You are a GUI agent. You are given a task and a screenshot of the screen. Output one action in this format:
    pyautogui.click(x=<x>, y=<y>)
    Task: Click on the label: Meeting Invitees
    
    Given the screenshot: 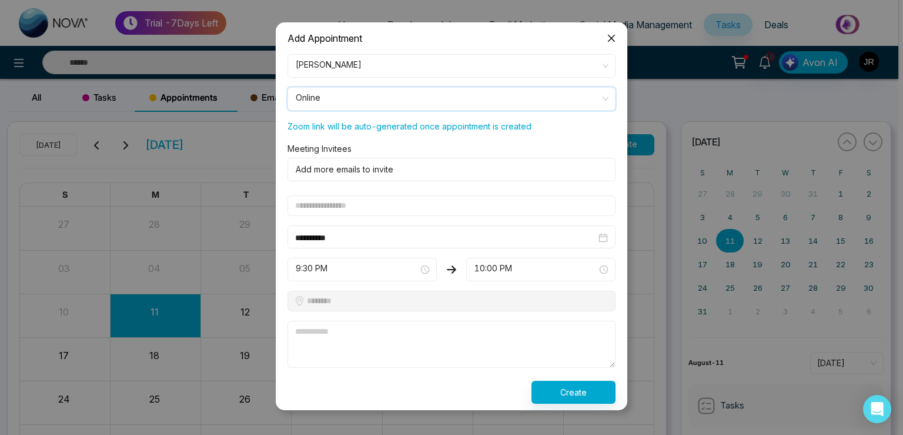 What is the action you would take?
    pyautogui.click(x=319, y=150)
    